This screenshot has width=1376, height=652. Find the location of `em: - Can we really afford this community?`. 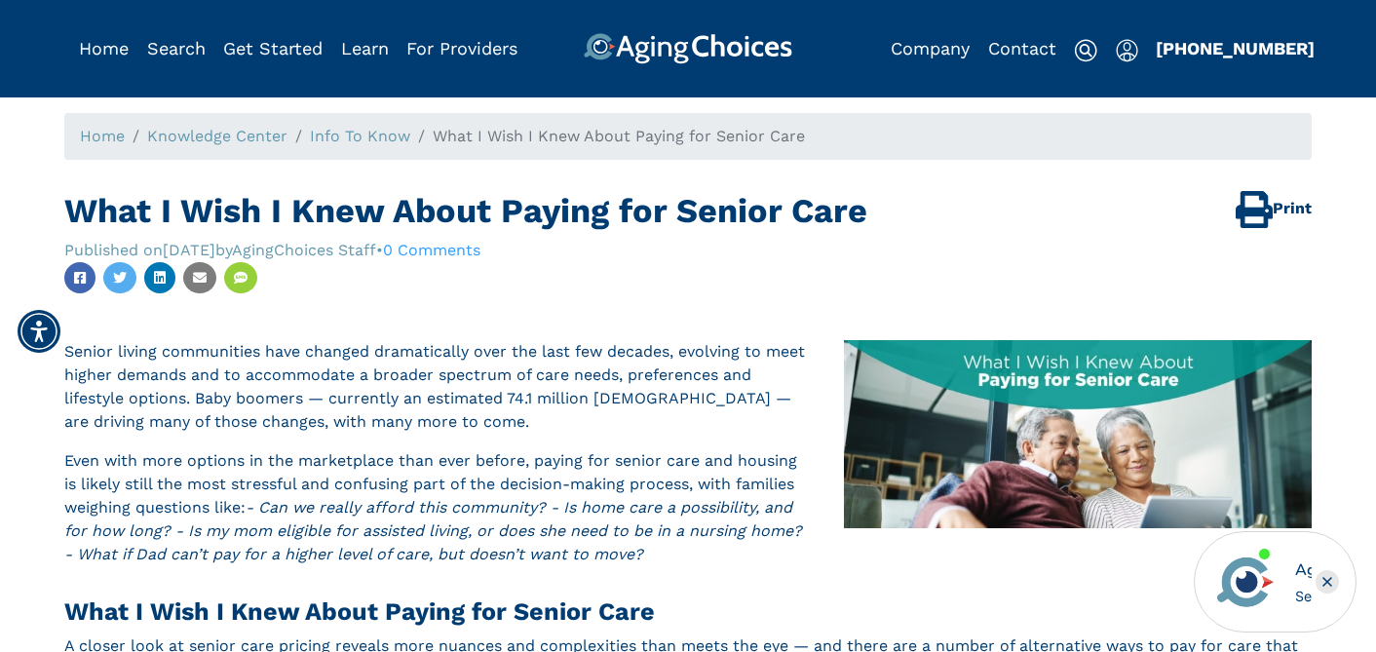

em: - Can we really afford this community? is located at coordinates (396, 507).